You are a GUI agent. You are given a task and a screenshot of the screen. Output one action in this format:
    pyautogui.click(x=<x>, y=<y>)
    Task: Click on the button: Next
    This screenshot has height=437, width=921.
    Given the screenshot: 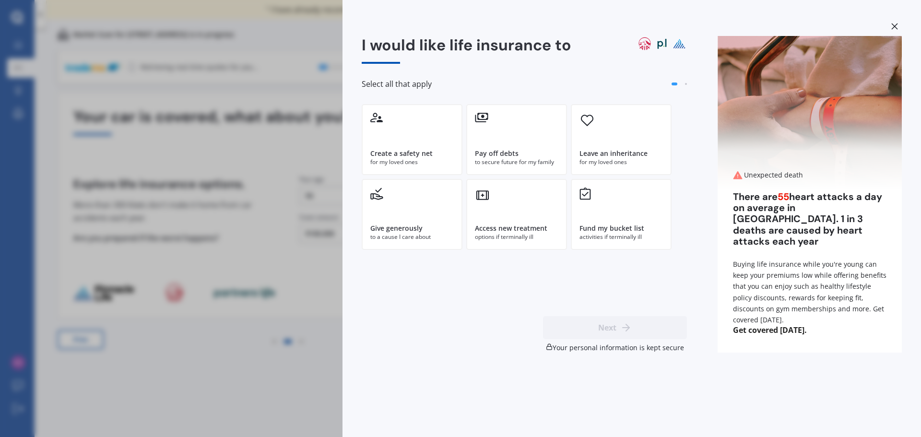 What is the action you would take?
    pyautogui.click(x=615, y=328)
    